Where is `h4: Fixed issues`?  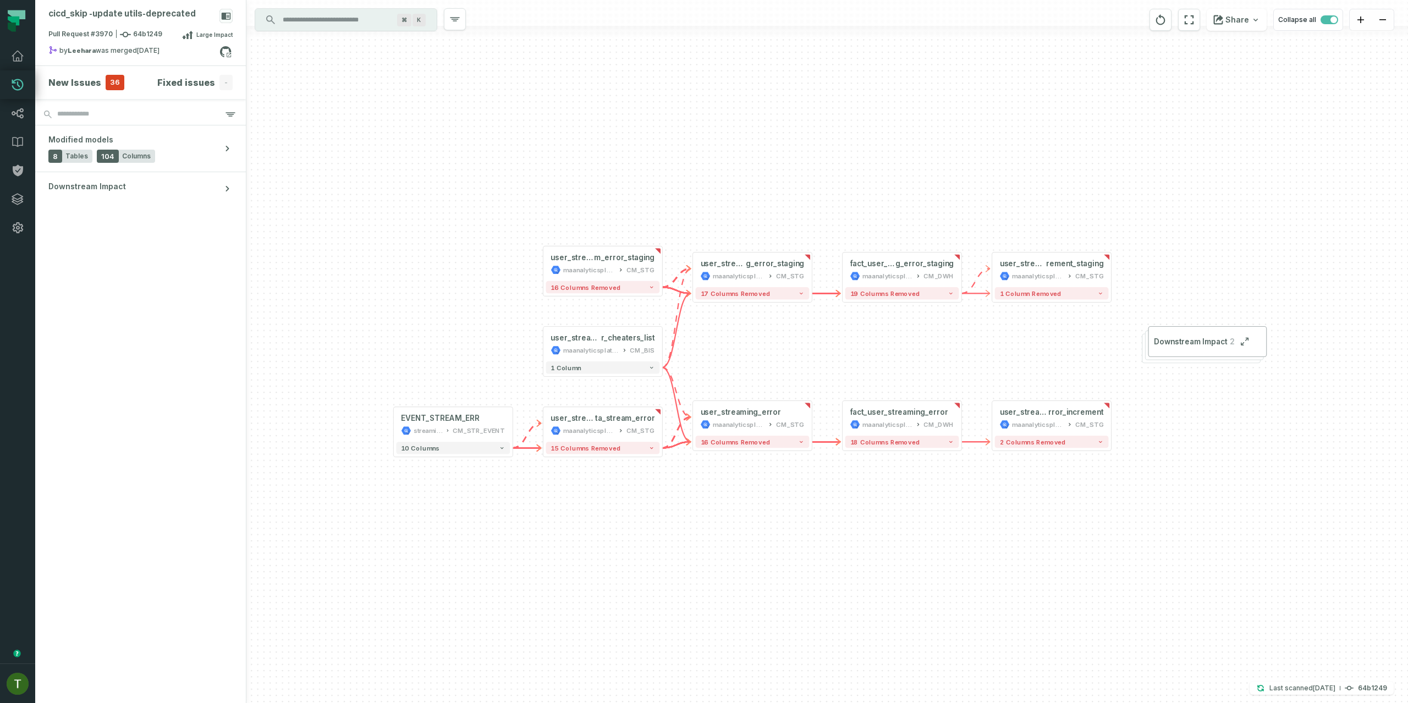 h4: Fixed issues is located at coordinates (186, 83).